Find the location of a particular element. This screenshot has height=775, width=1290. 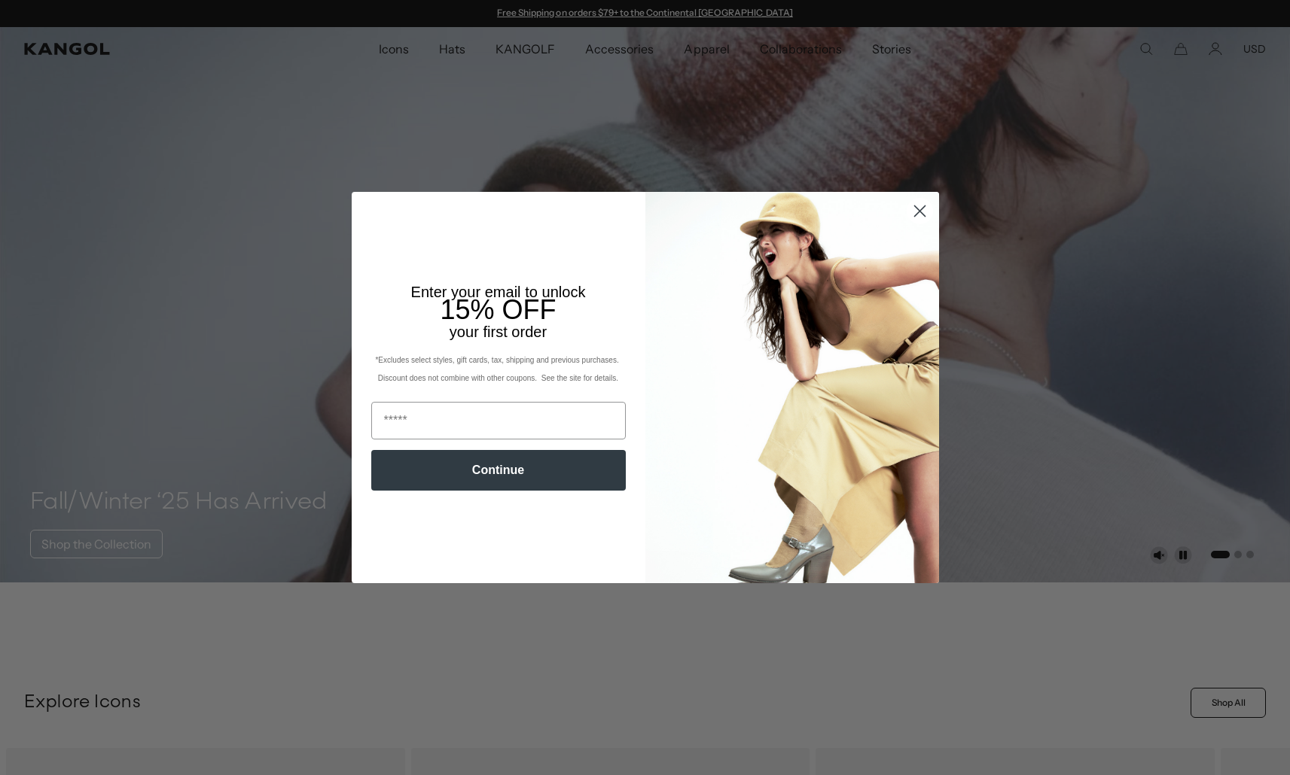

span: your first order is located at coordinates (498, 332).